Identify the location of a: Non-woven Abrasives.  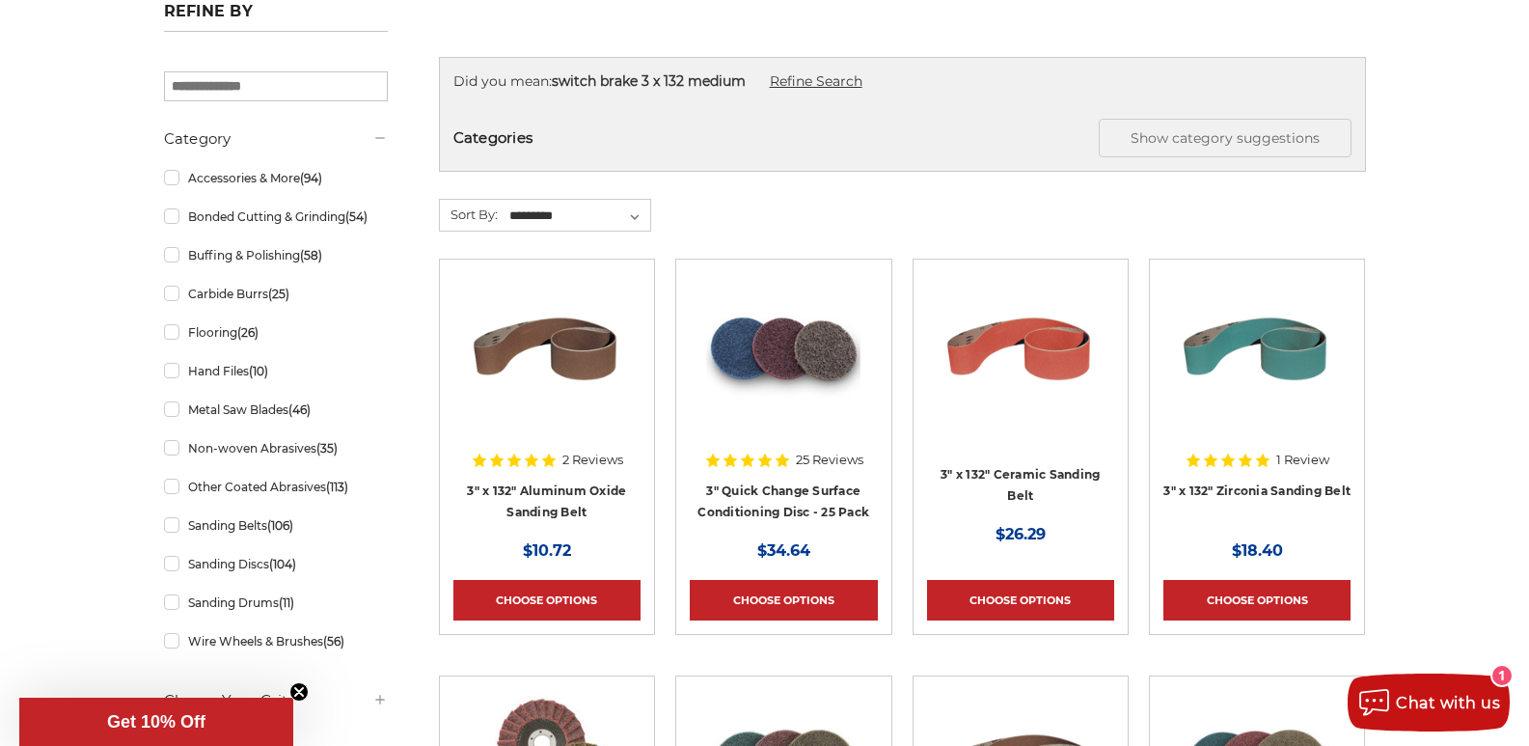
(276, 448).